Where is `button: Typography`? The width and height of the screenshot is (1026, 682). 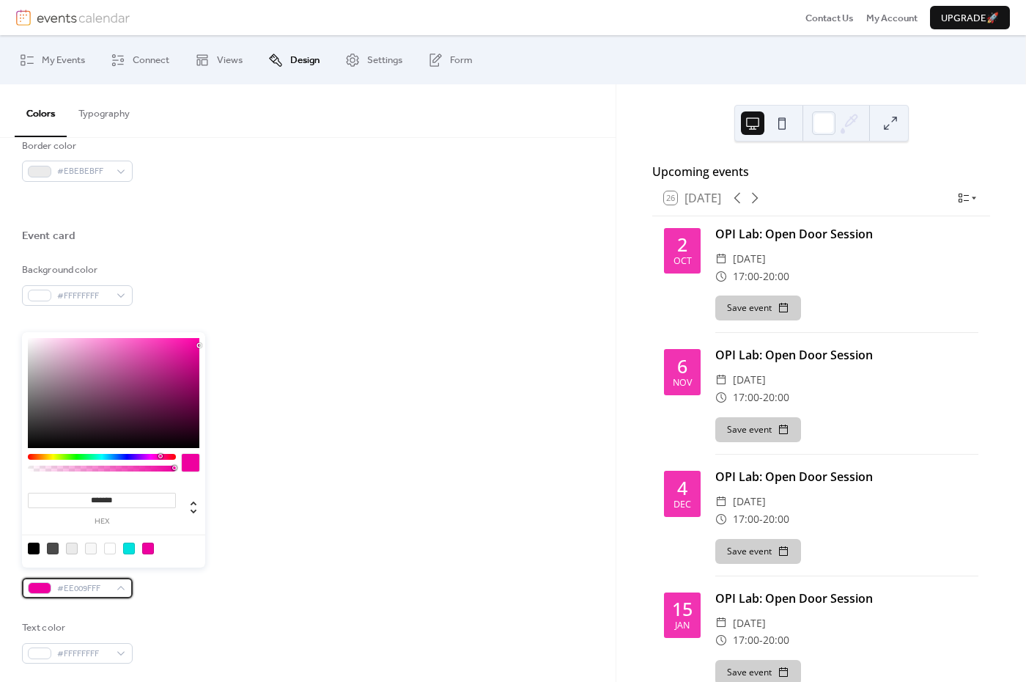
button: Typography is located at coordinates (104, 110).